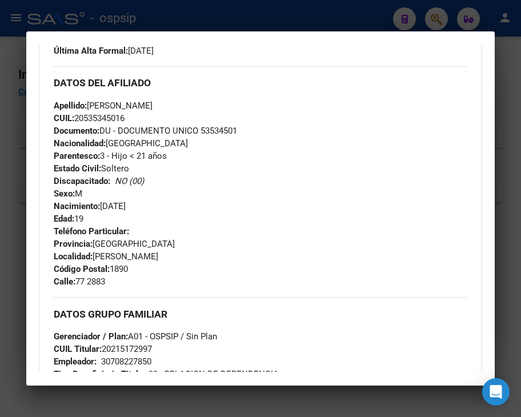  What do you see at coordinates (166, 374) in the screenshot?
I see `span: 00 - RELACION DE DEPENDENCIA` at bounding box center [166, 374].